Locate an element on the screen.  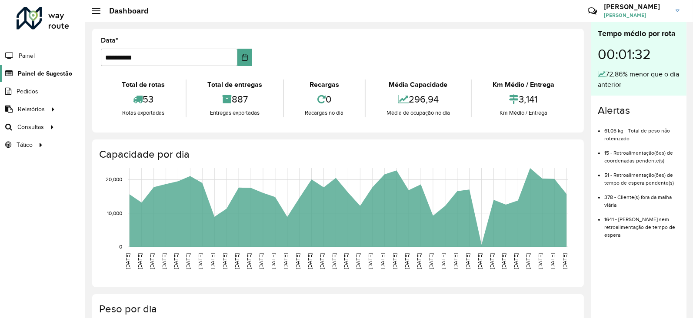
div: Tempo médio por rota is located at coordinates (639, 33).